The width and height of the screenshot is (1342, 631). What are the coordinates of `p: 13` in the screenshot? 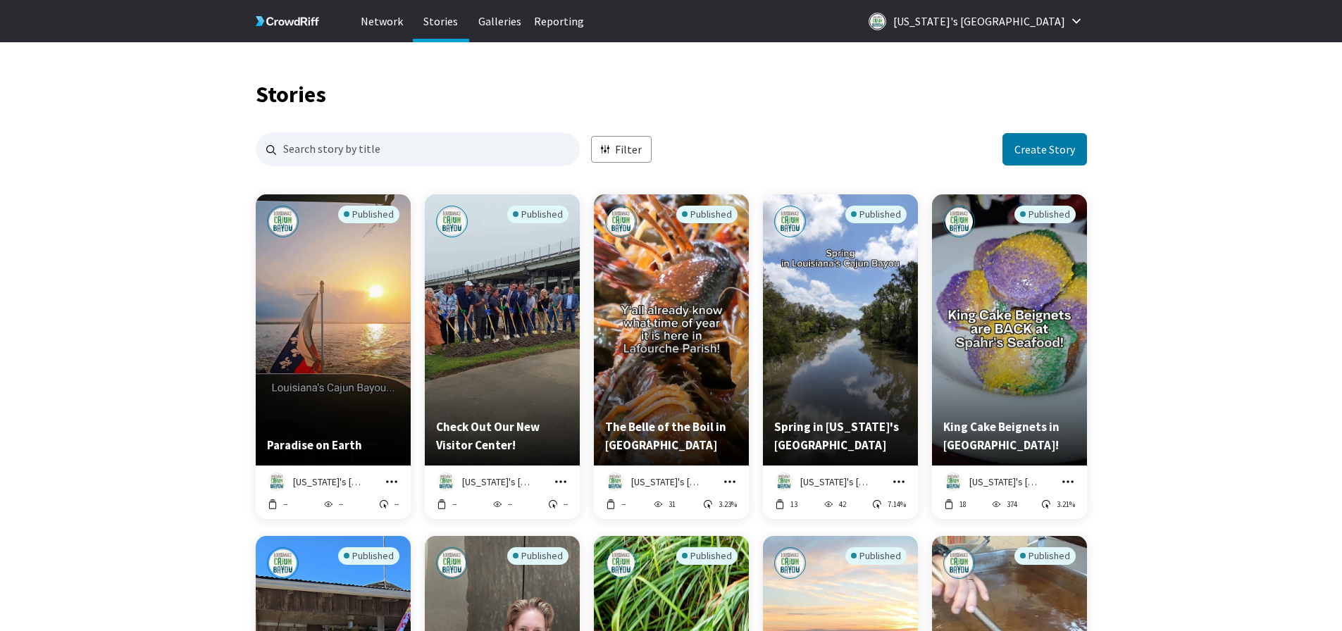 It's located at (794, 504).